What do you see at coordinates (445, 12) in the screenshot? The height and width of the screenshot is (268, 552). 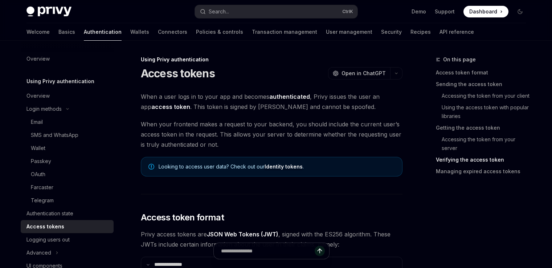 I see `a: Support` at bounding box center [445, 12].